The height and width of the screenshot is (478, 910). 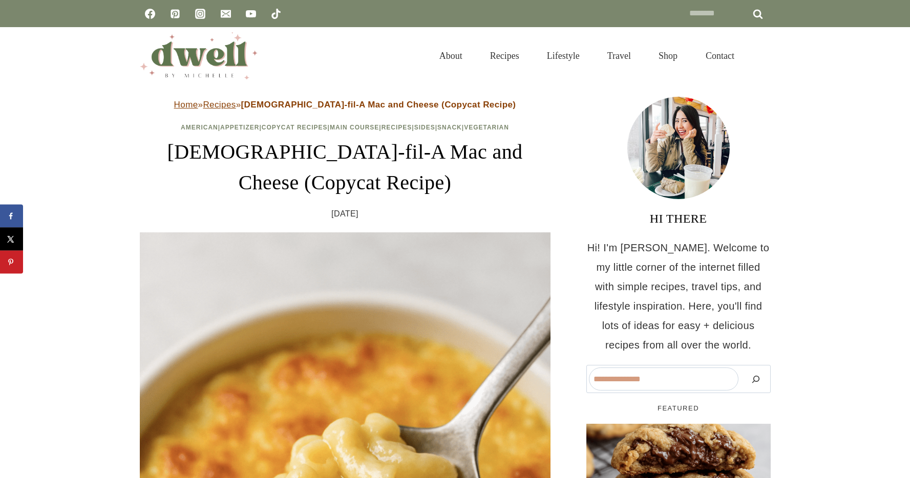 I want to click on img: DWELL by michelle, so click(x=199, y=56).